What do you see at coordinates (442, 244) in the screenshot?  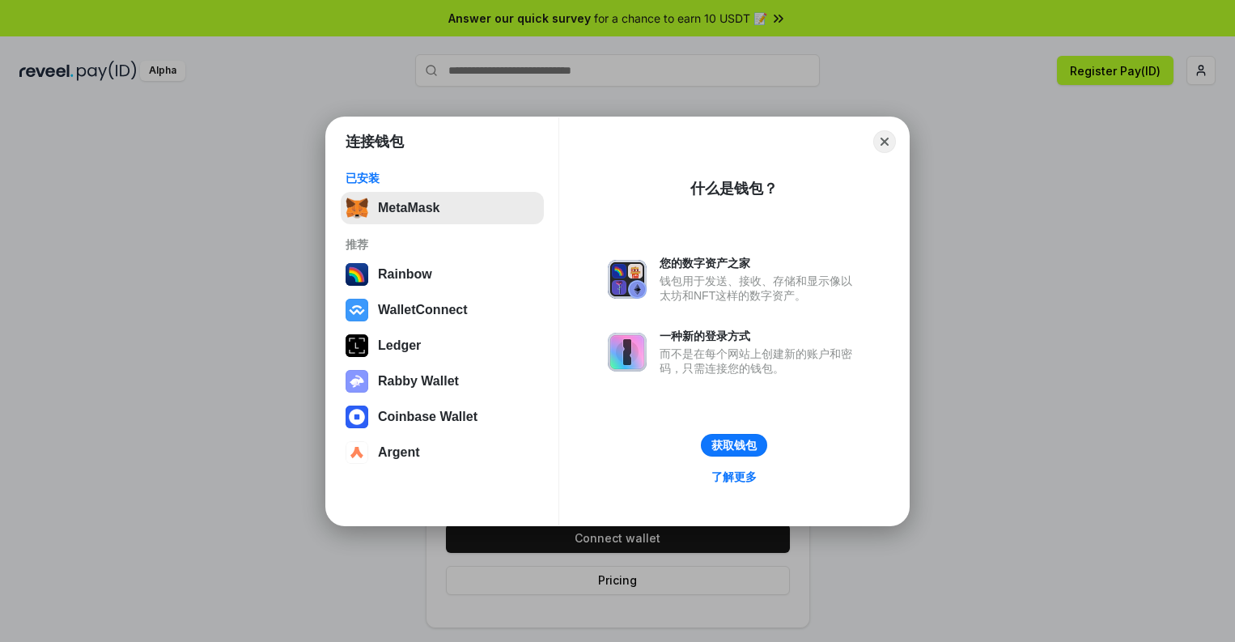 I see `div: 推荐` at bounding box center [442, 244].